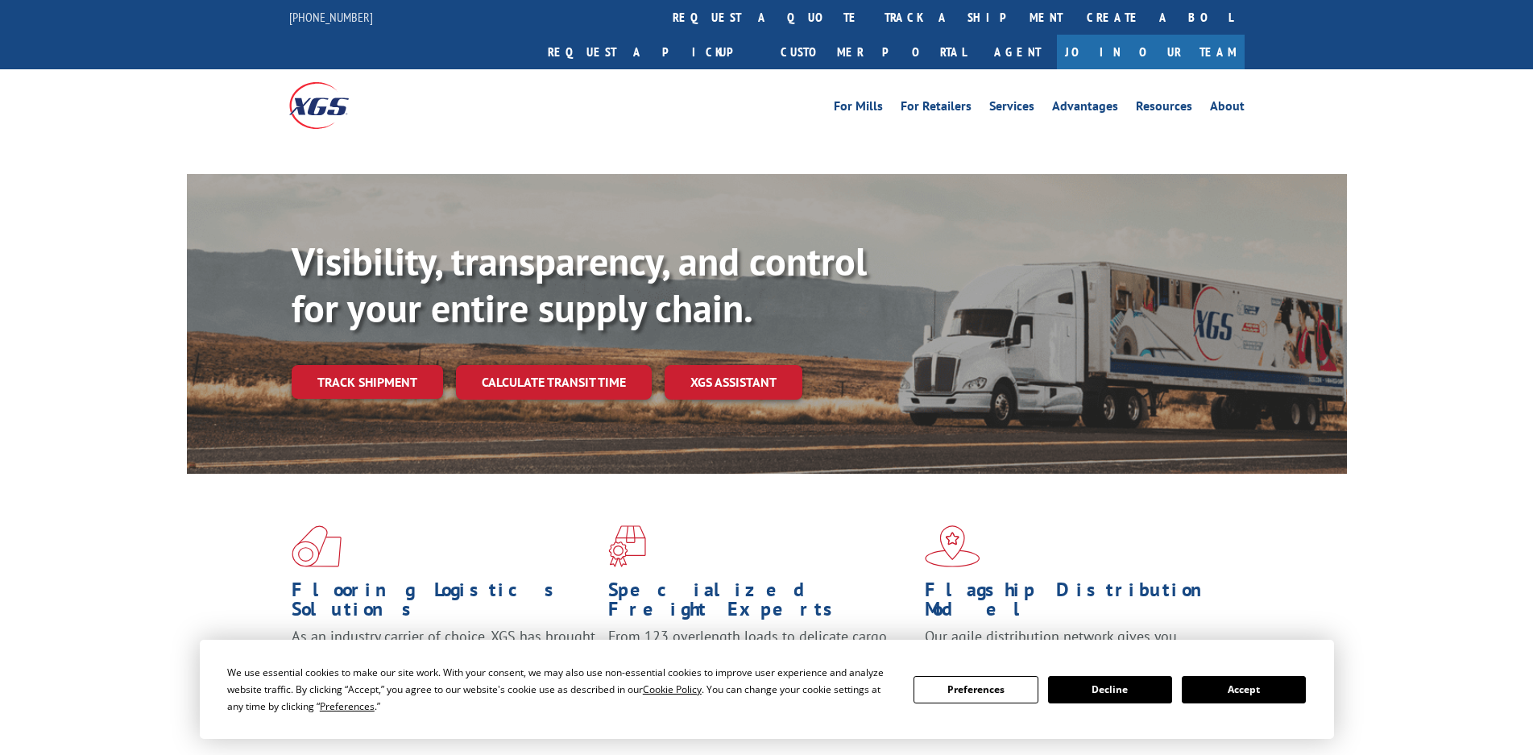  What do you see at coordinates (1164, 109) in the screenshot?
I see `a: Resources` at bounding box center [1164, 109].